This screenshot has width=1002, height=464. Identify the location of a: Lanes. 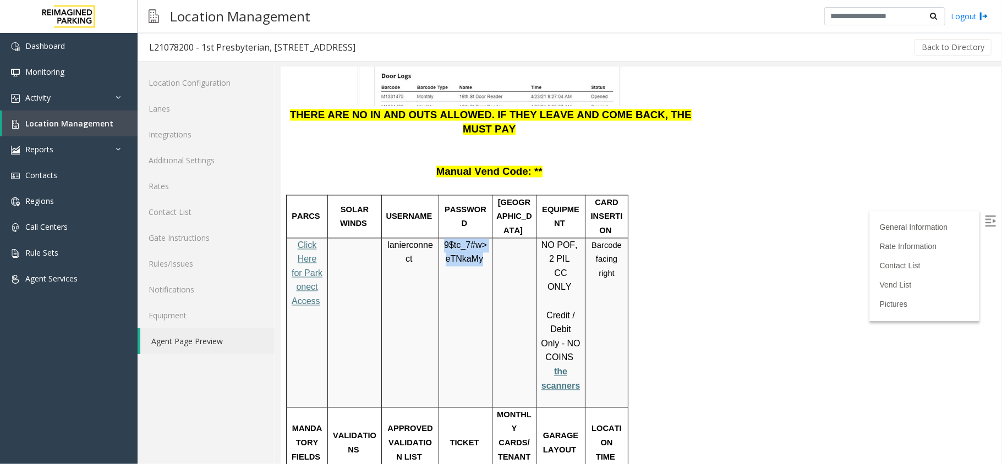
(206, 108).